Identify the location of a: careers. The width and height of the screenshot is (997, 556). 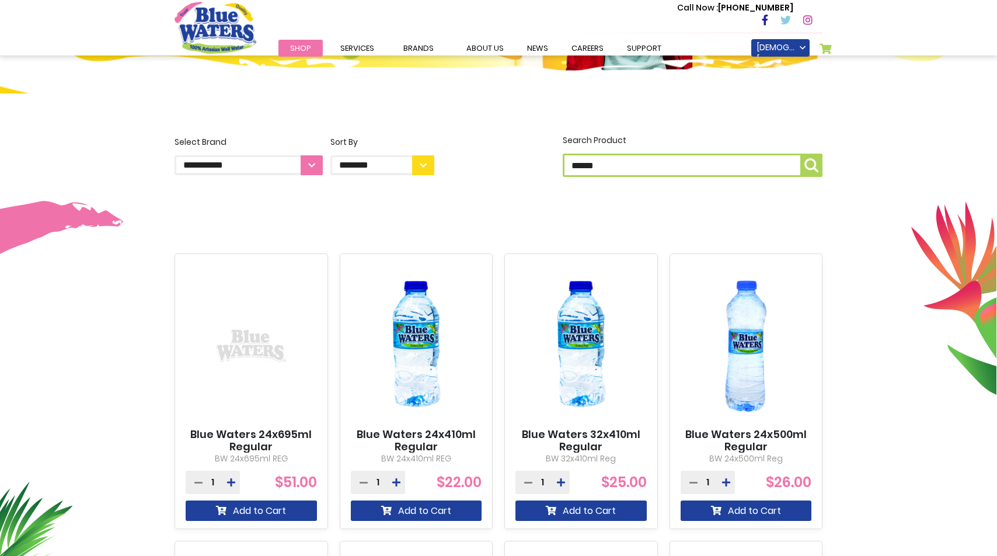
(587, 48).